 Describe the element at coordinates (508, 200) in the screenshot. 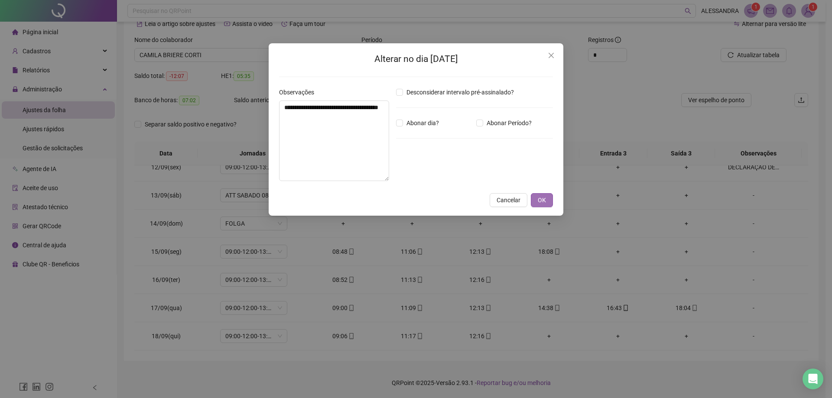

I see `span: Cancelar` at that location.